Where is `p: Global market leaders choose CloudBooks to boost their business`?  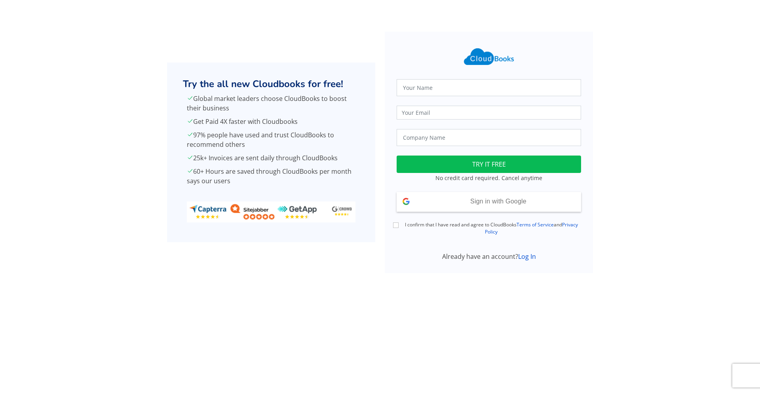
p: Global market leaders choose CloudBooks to boost their business is located at coordinates (271, 103).